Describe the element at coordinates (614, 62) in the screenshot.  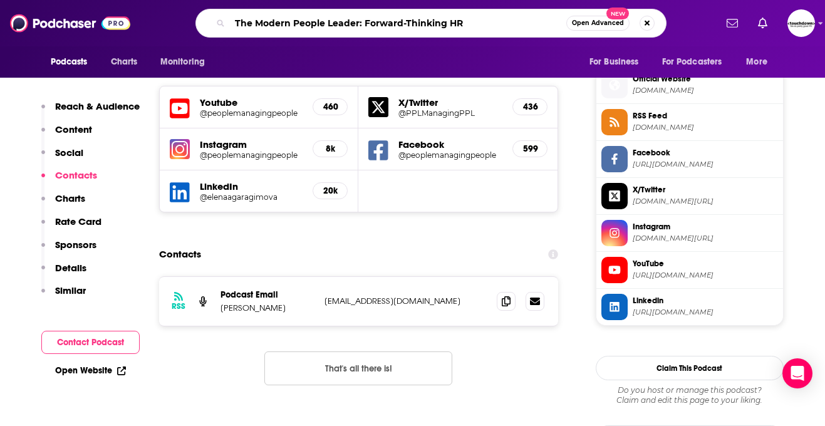
I see `span: For Business` at that location.